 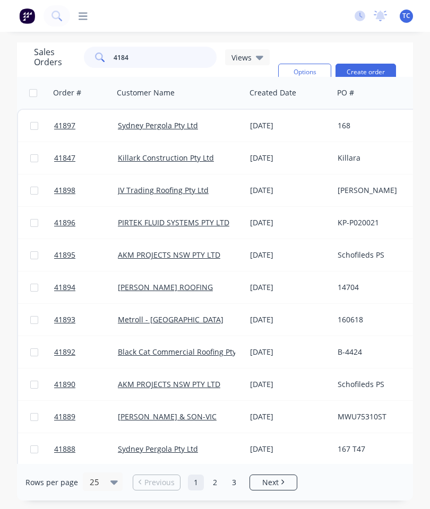 What do you see at coordinates (65, 449) in the screenshot?
I see `span: 41888` at bounding box center [65, 449].